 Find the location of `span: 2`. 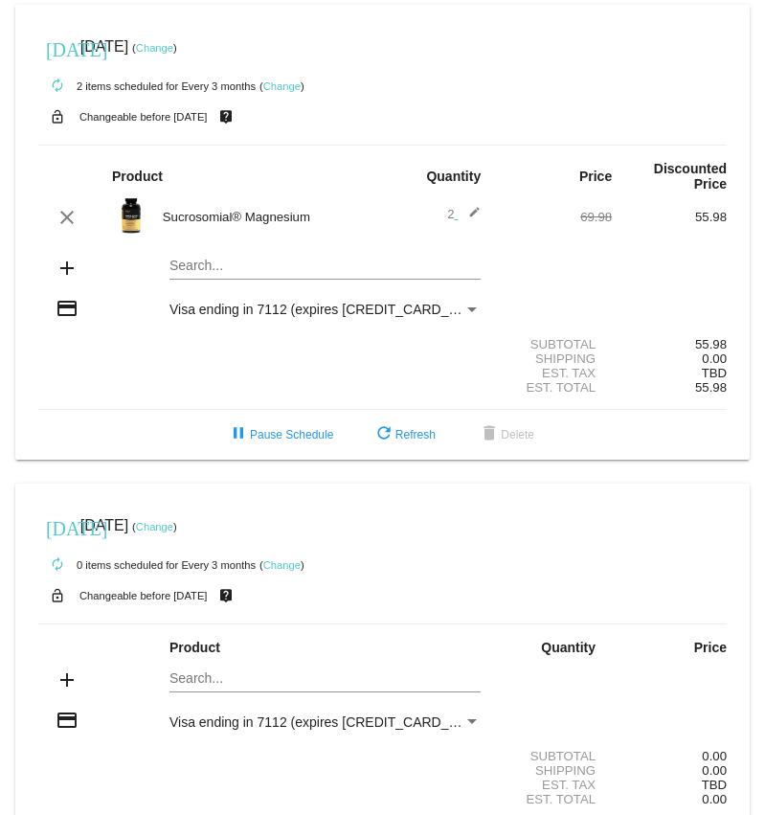

span: 2 is located at coordinates (464, 214).